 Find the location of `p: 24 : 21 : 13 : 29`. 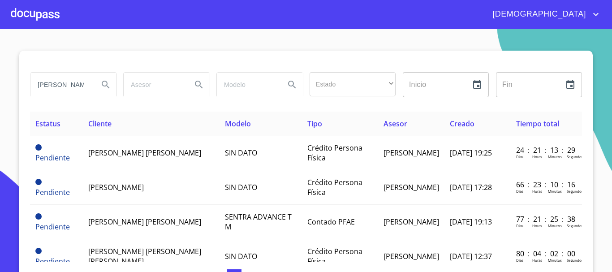

p: 24 : 21 : 13 : 29 is located at coordinates (546, 150).